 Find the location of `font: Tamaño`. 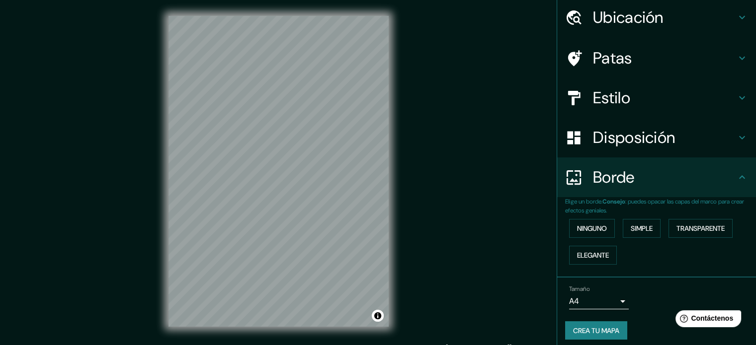

font: Tamaño is located at coordinates (579, 289).